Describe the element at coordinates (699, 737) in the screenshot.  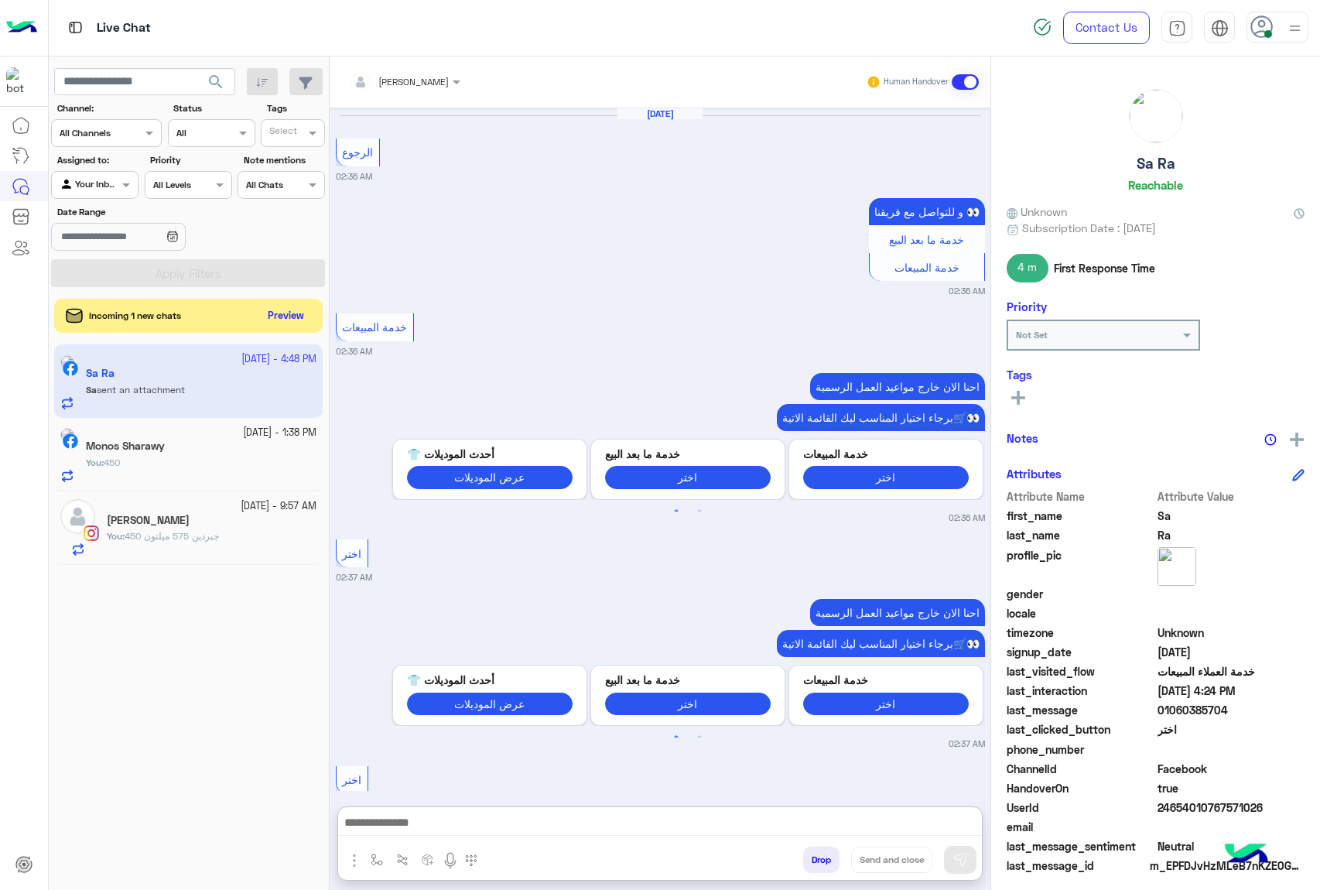
I see `button: 2 of 2` at that location.